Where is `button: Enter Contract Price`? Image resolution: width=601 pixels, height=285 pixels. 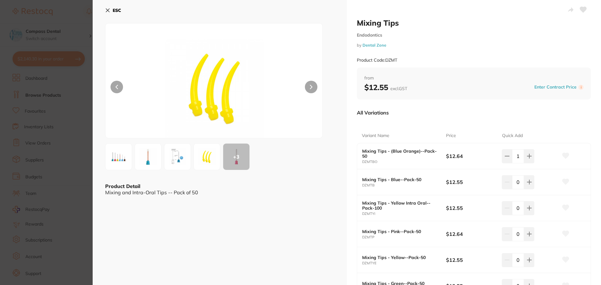
button: Enter Contract Price is located at coordinates (555, 87).